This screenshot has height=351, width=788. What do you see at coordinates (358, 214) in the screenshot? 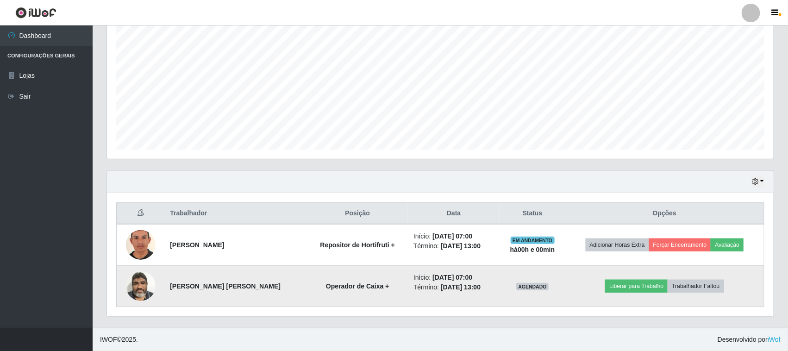
I see `th: Posição` at bounding box center [358, 214].